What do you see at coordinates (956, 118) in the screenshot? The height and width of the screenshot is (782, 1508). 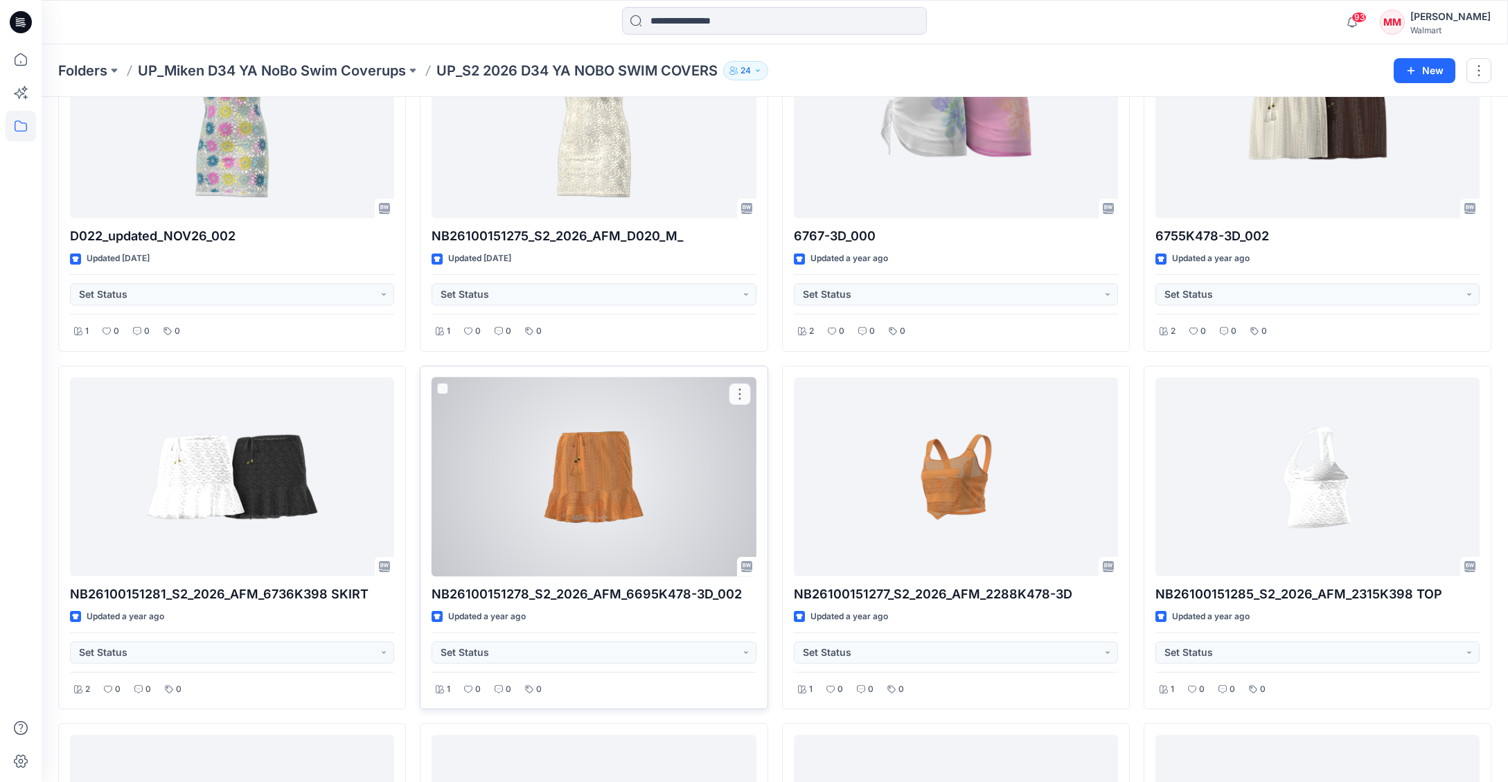 I see `a: 6767-3D_000` at bounding box center [956, 118].